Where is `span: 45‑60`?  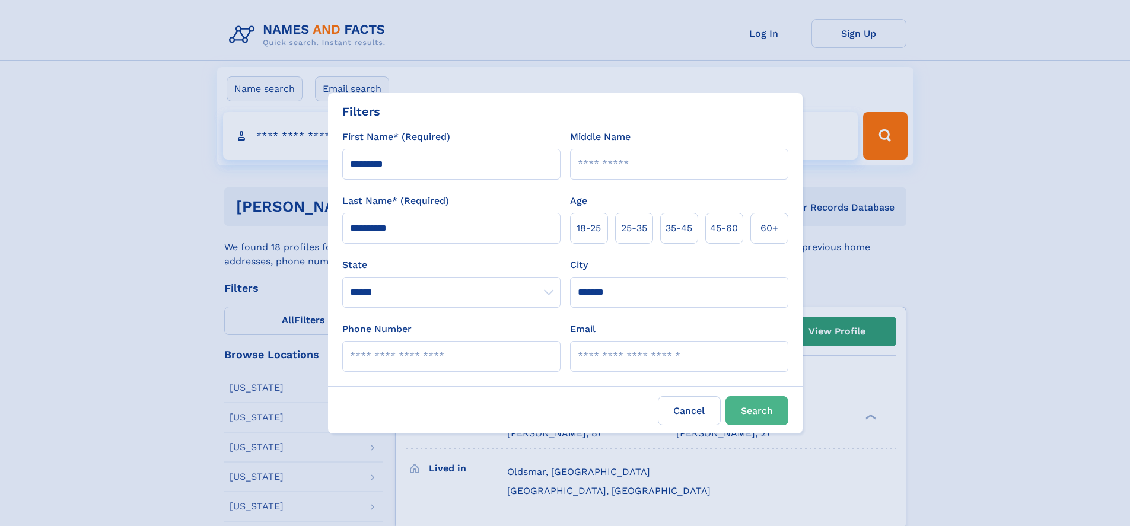
span: 45‑60 is located at coordinates (723, 228).